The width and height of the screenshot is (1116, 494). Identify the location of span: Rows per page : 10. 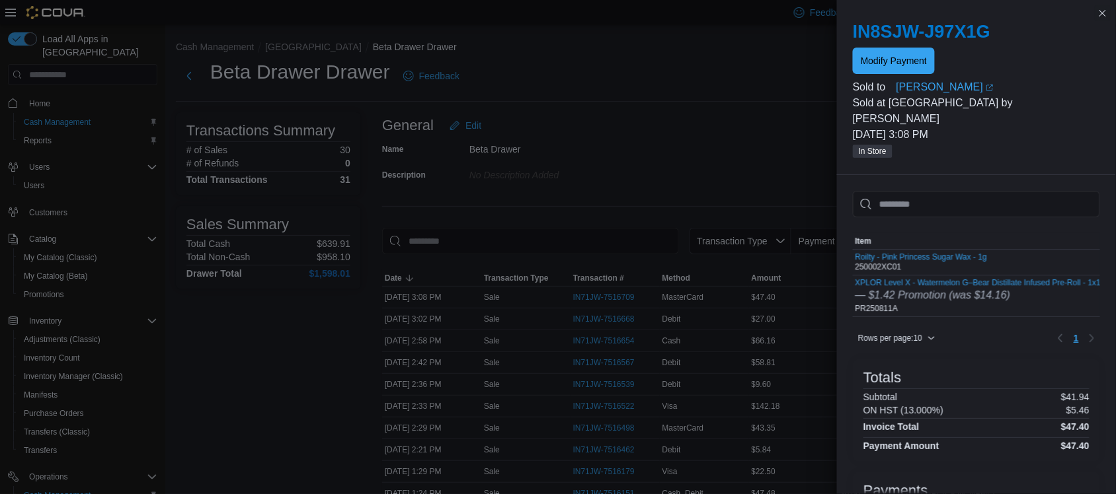
(890, 338).